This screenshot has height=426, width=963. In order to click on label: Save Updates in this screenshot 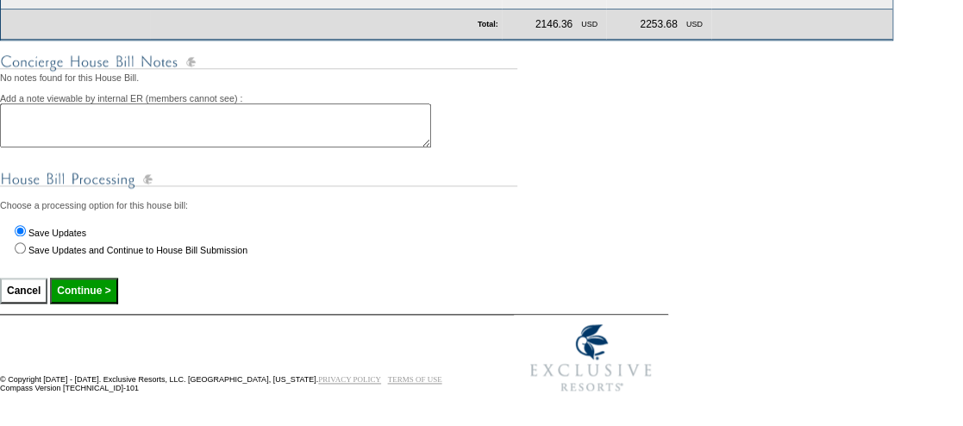, I will do `click(57, 233)`.